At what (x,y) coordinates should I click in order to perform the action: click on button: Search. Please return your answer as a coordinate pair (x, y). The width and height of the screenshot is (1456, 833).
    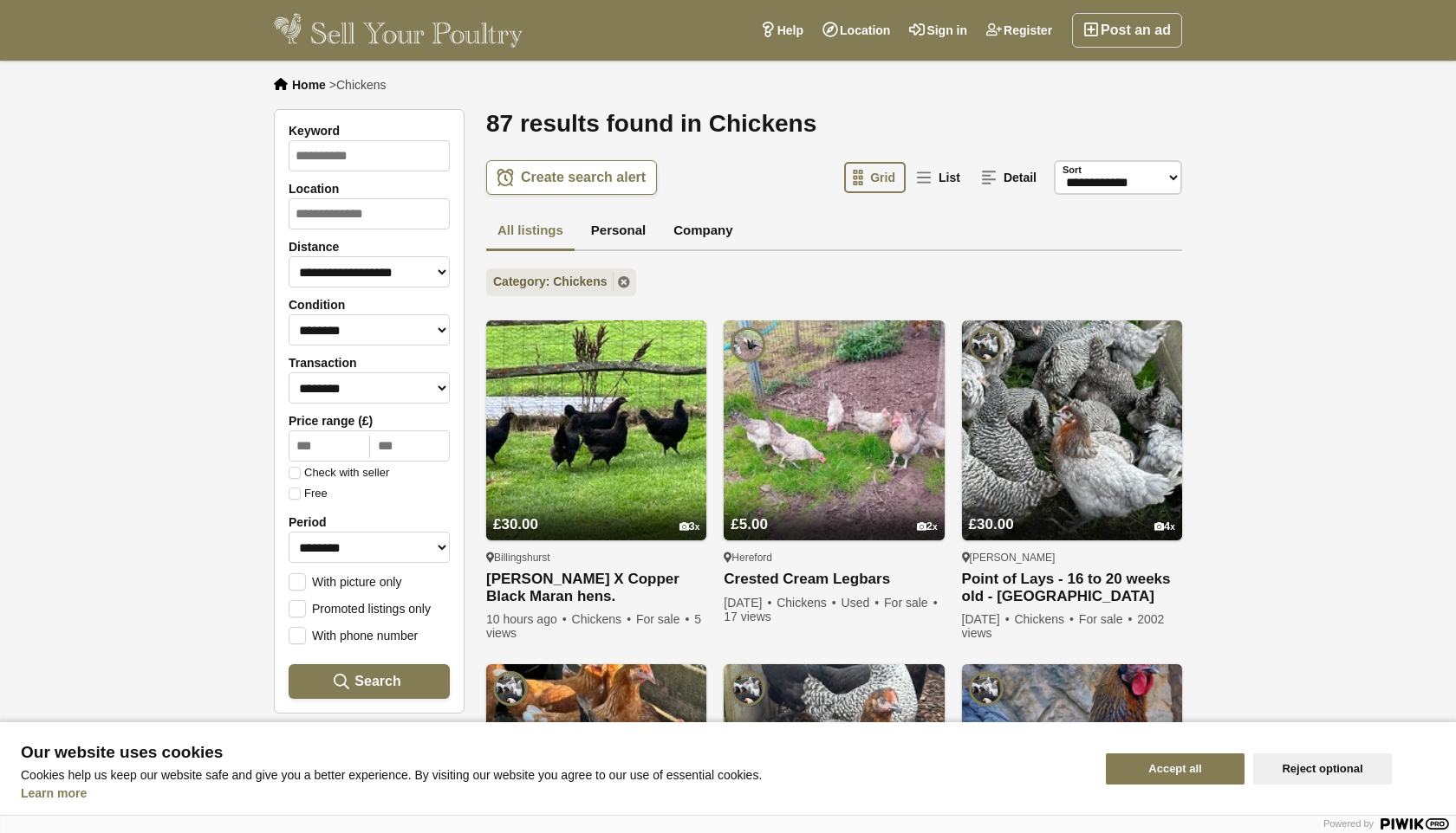
    Looking at the image, I should click on (369, 681).